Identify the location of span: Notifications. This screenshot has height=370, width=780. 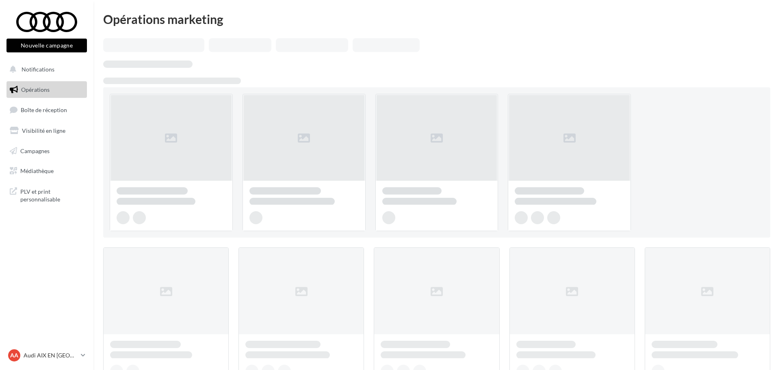
(38, 69).